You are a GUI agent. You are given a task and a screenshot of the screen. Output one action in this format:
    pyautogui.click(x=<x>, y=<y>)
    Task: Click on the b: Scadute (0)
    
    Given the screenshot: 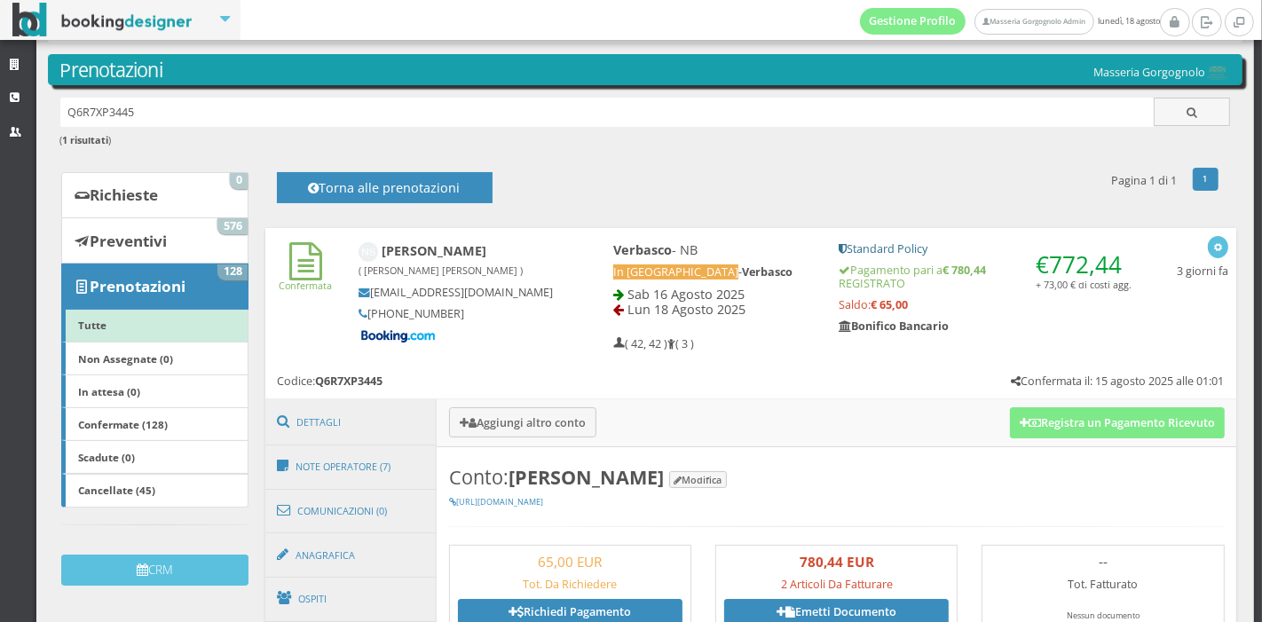 What is the action you would take?
    pyautogui.click(x=106, y=457)
    